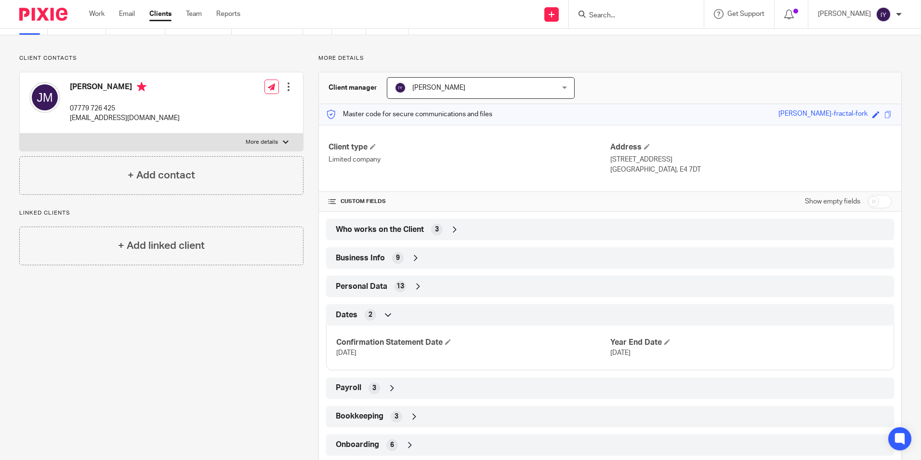  Describe the element at coordinates (360, 416) in the screenshot. I see `span: Bookkeeping` at that location.